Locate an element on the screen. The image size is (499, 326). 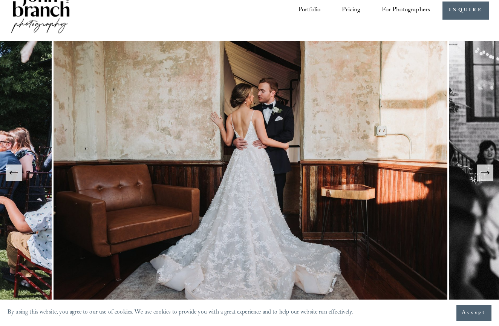
a: folder dropdown is located at coordinates (406, 11).